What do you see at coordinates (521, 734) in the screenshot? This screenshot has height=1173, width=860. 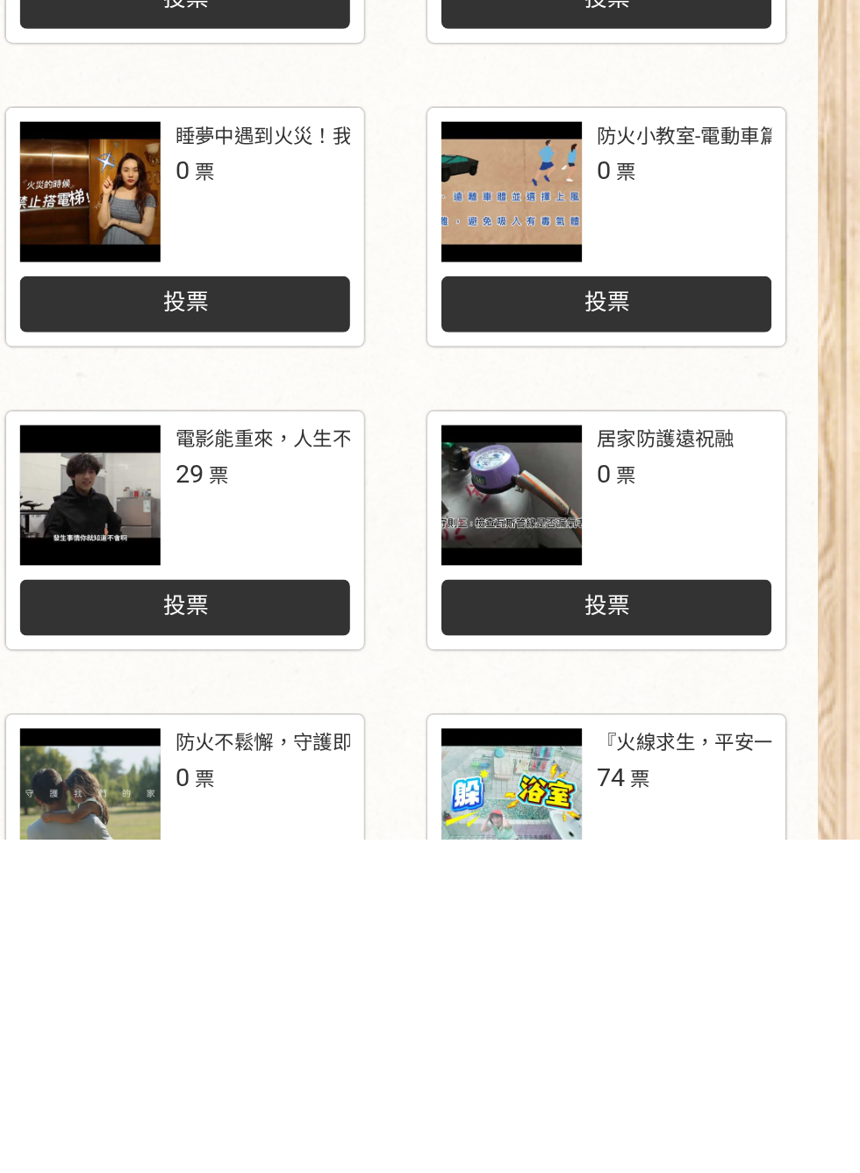 I see `div: 睡夢中遇到火災！我能成功逃生嗎？` at bounding box center [521, 734].